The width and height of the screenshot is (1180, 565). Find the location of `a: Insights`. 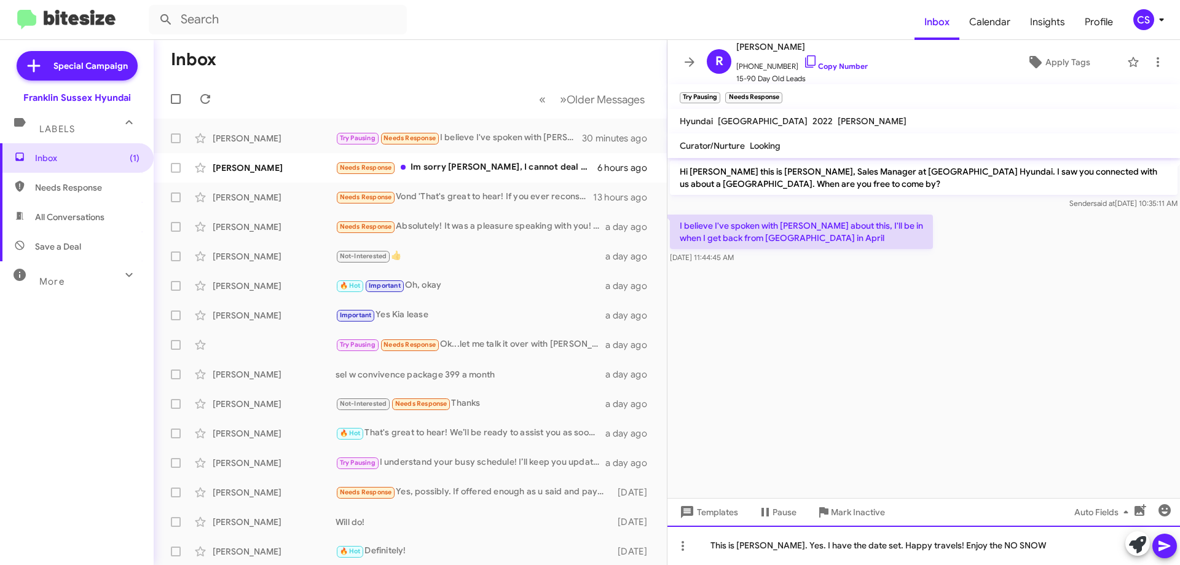

a: Insights is located at coordinates (1047, 22).